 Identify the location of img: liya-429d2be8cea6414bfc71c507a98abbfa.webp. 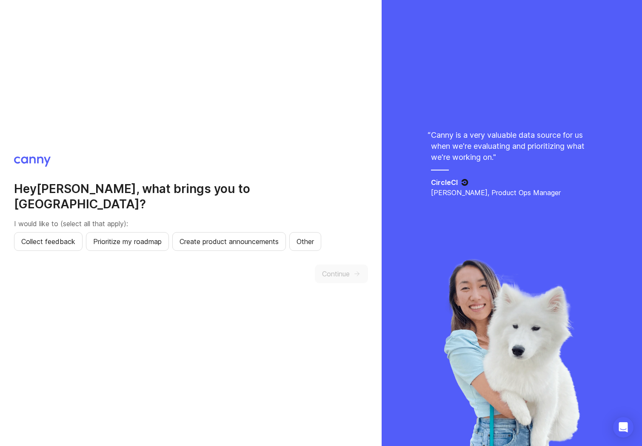
(512, 353).